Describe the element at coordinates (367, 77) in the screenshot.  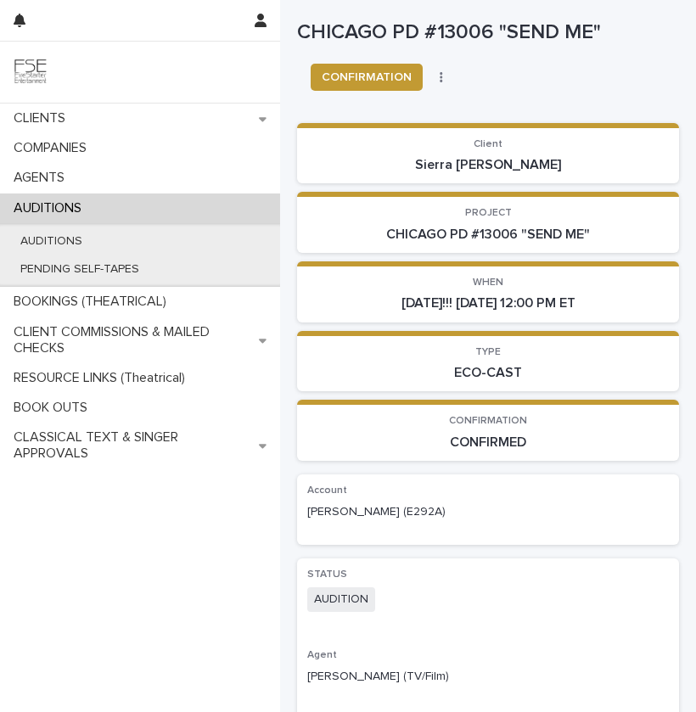
I see `button: CONFIRMATION` at that location.